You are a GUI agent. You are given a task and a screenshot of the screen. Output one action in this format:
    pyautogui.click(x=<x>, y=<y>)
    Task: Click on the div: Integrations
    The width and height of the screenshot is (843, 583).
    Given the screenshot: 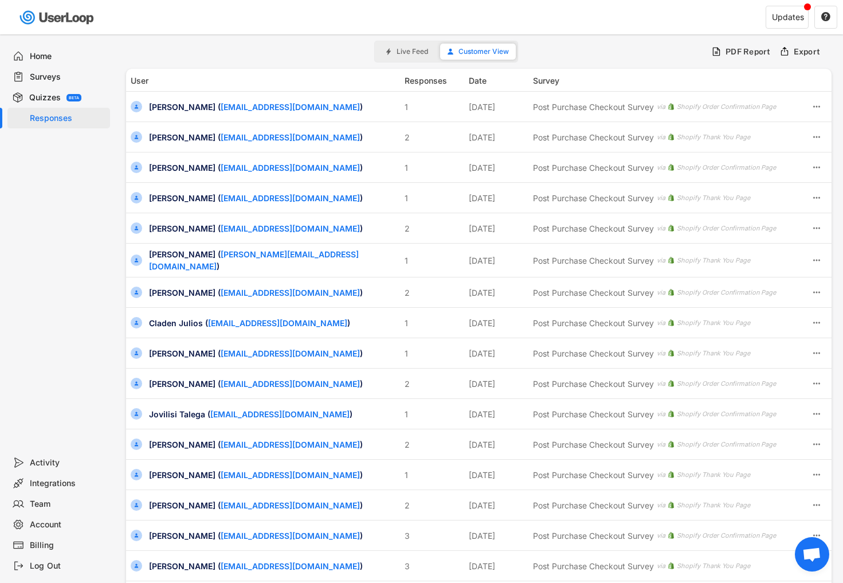 What is the action you would take?
    pyautogui.click(x=68, y=483)
    